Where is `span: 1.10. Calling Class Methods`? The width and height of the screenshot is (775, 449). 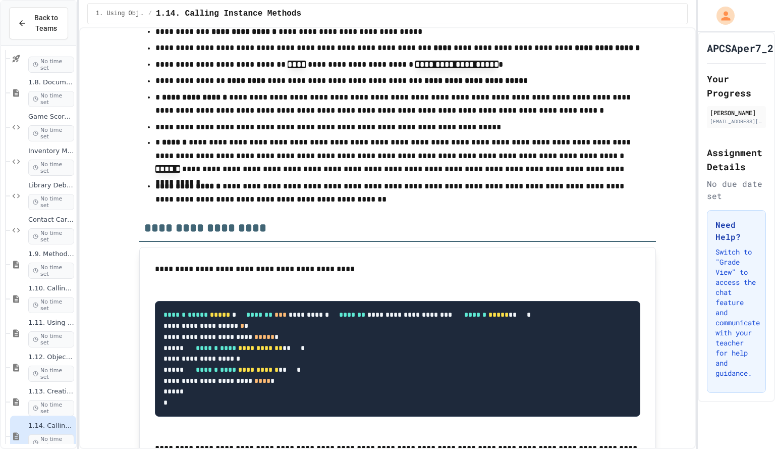 span: 1.10. Calling Class Methods is located at coordinates (51, 288).